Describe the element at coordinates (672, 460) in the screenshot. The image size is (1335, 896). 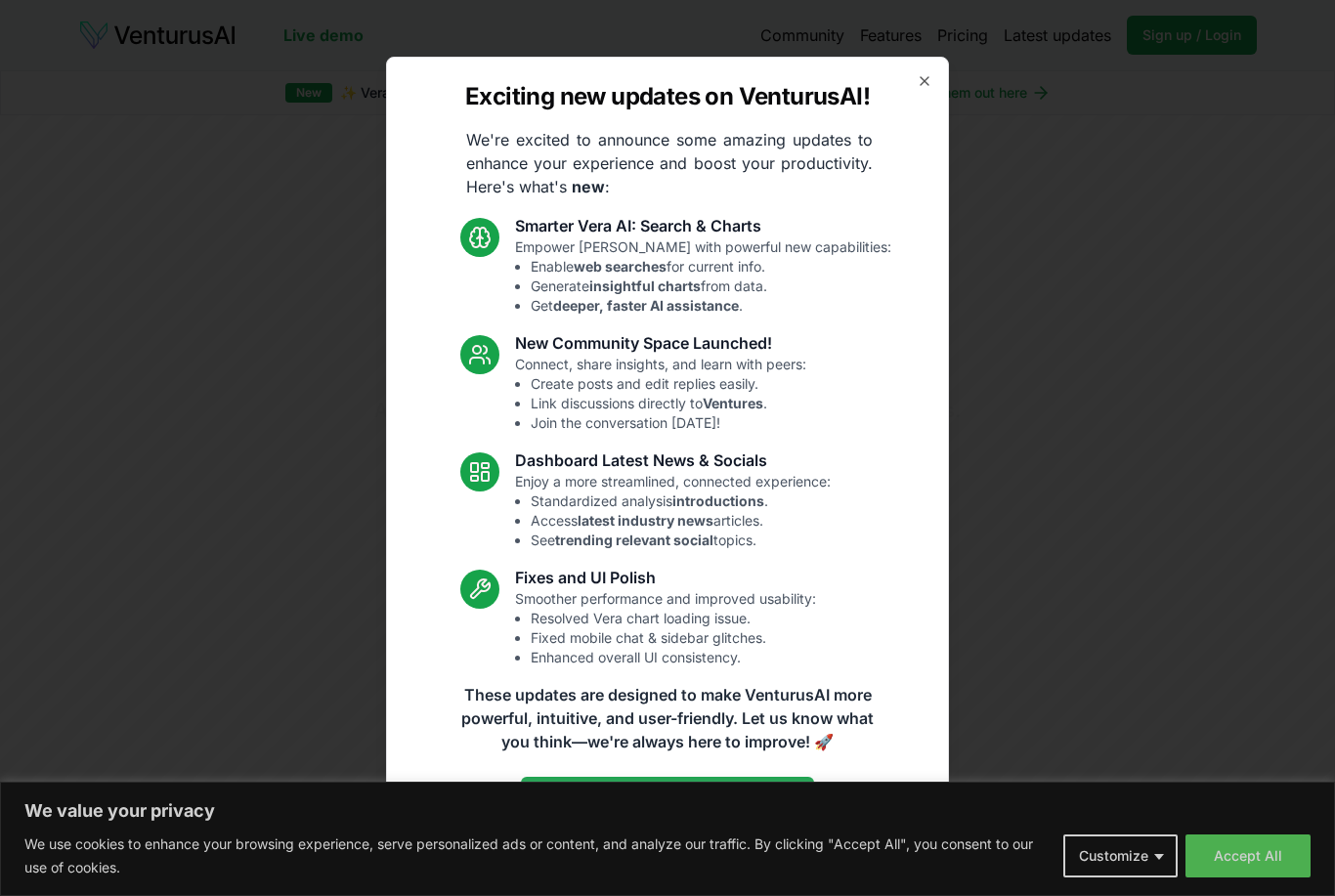
I see `h3: Dashboard Latest News & Socials` at that location.